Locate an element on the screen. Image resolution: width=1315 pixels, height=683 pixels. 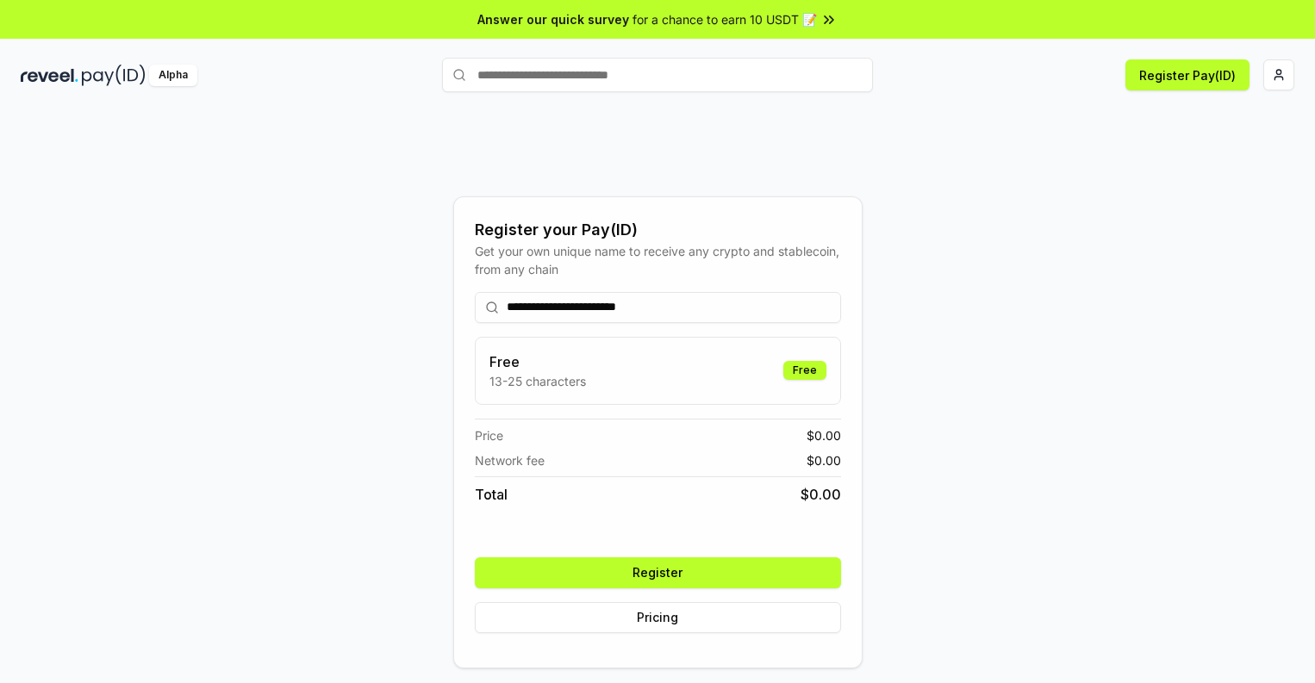
p: 13-25 characters is located at coordinates (538, 381).